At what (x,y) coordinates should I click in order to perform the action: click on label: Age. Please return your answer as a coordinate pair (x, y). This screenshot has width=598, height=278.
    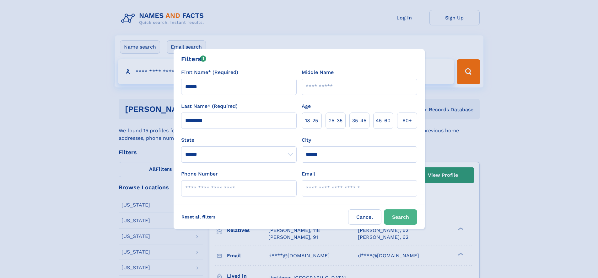
    Looking at the image, I should click on (306, 106).